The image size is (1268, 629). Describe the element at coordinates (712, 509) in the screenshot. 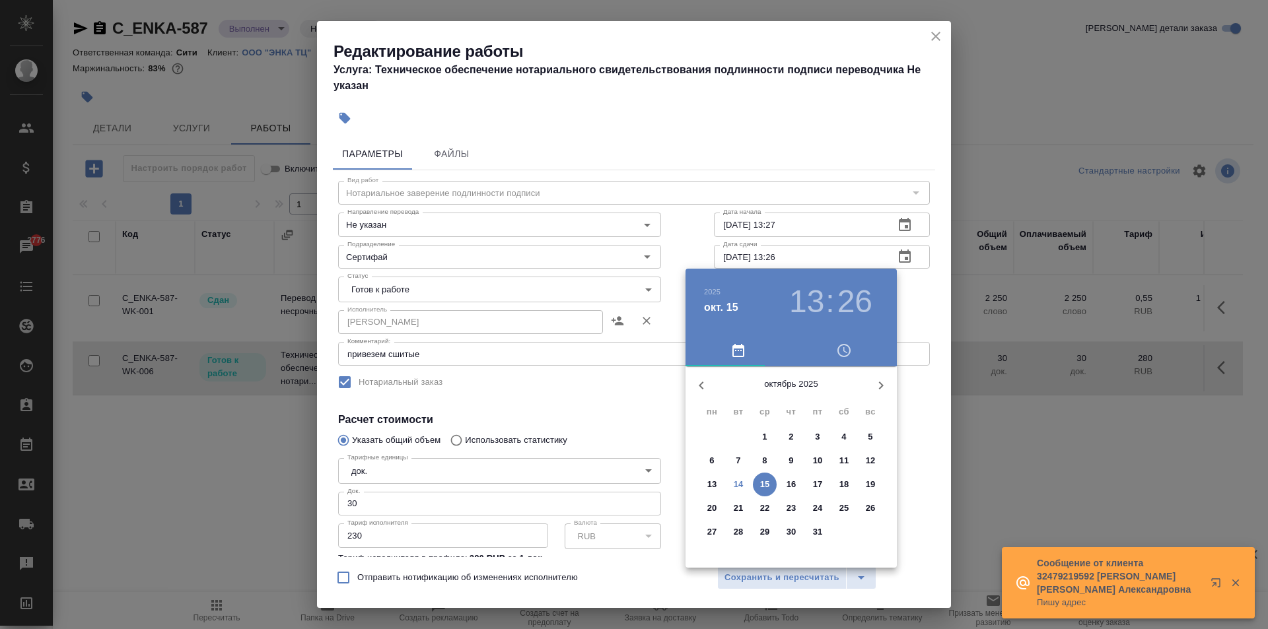

I see `button: 20` at that location.